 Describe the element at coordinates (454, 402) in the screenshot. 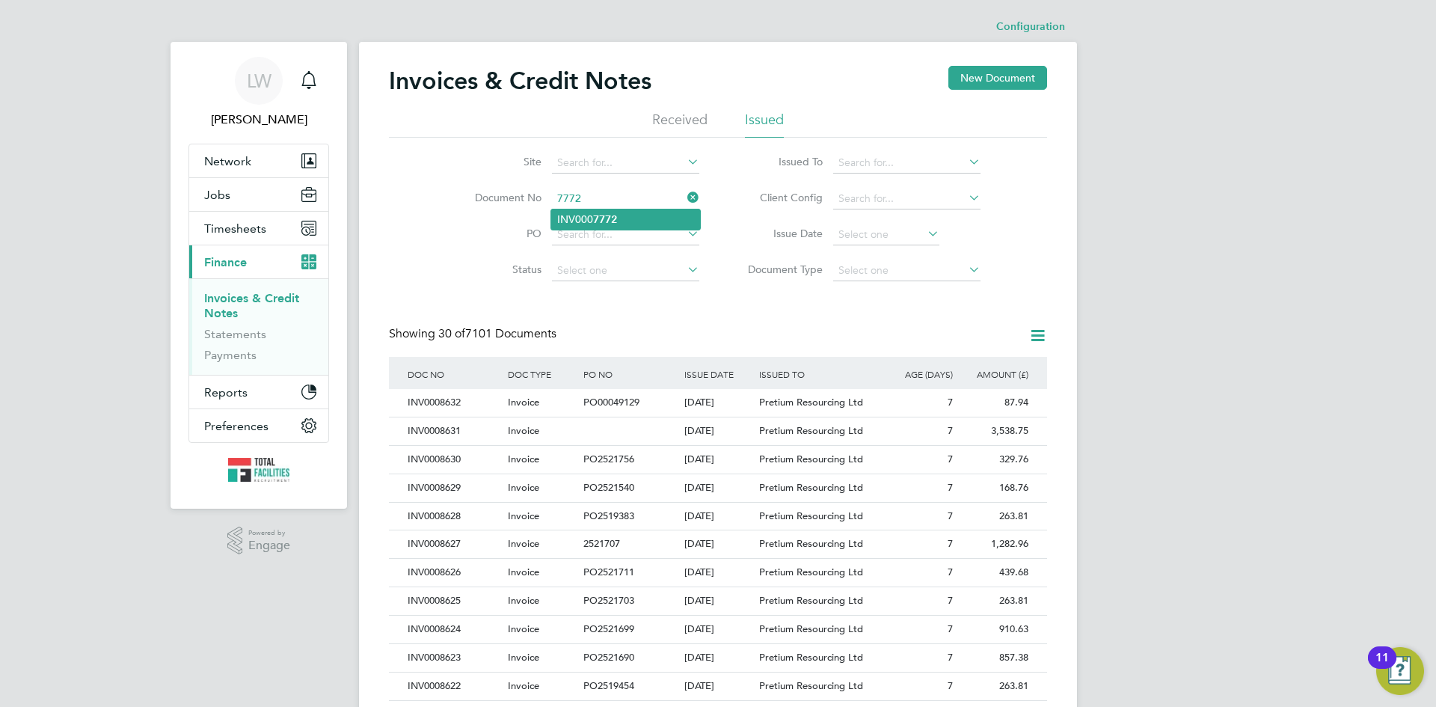

I see `div: INV0008632` at that location.